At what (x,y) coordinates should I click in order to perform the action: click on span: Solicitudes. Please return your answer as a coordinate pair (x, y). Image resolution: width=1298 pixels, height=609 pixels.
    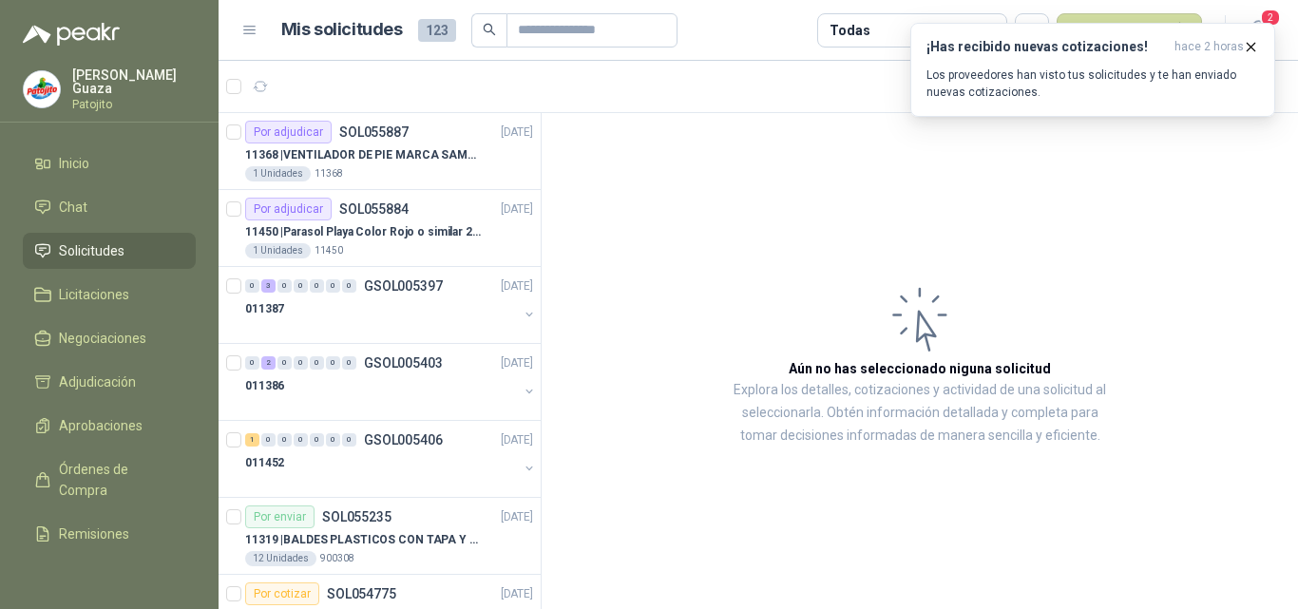
    Looking at the image, I should click on (91, 251).